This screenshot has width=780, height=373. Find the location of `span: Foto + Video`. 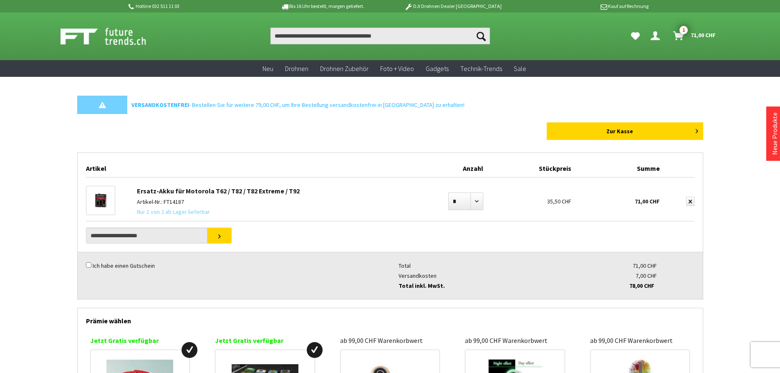

span: Foto + Video is located at coordinates (397, 68).